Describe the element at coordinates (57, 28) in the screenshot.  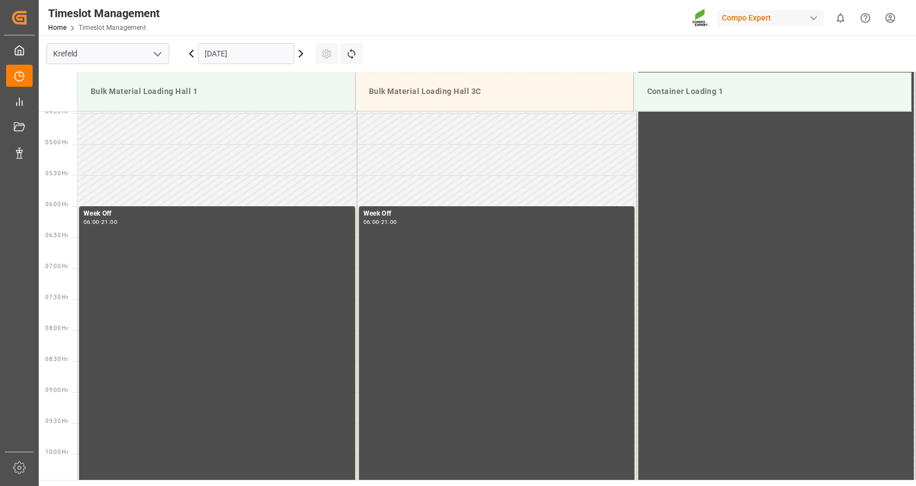
I see `a: Home` at that location.